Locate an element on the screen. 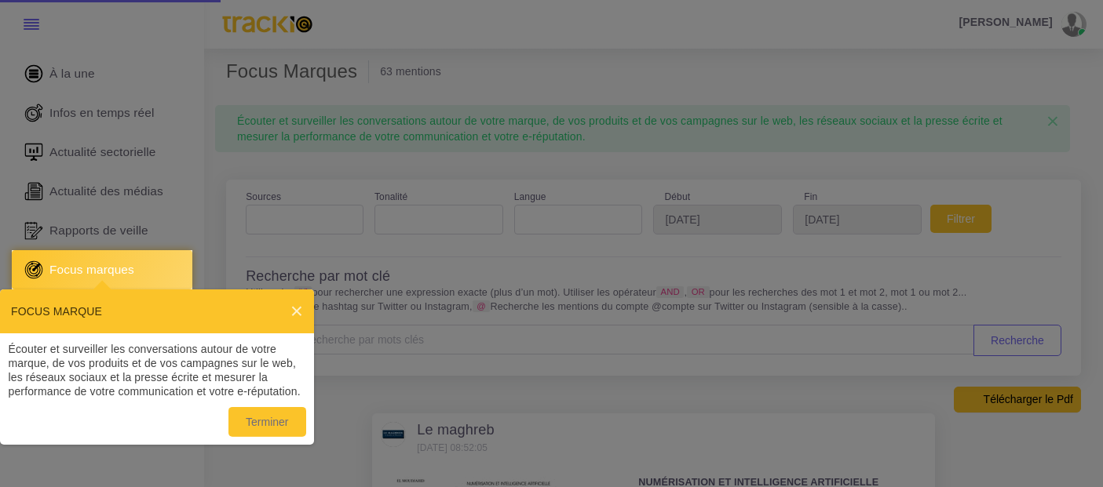 Image resolution: width=1103 pixels, height=487 pixels. button: Close Tour is located at coordinates (297, 312).